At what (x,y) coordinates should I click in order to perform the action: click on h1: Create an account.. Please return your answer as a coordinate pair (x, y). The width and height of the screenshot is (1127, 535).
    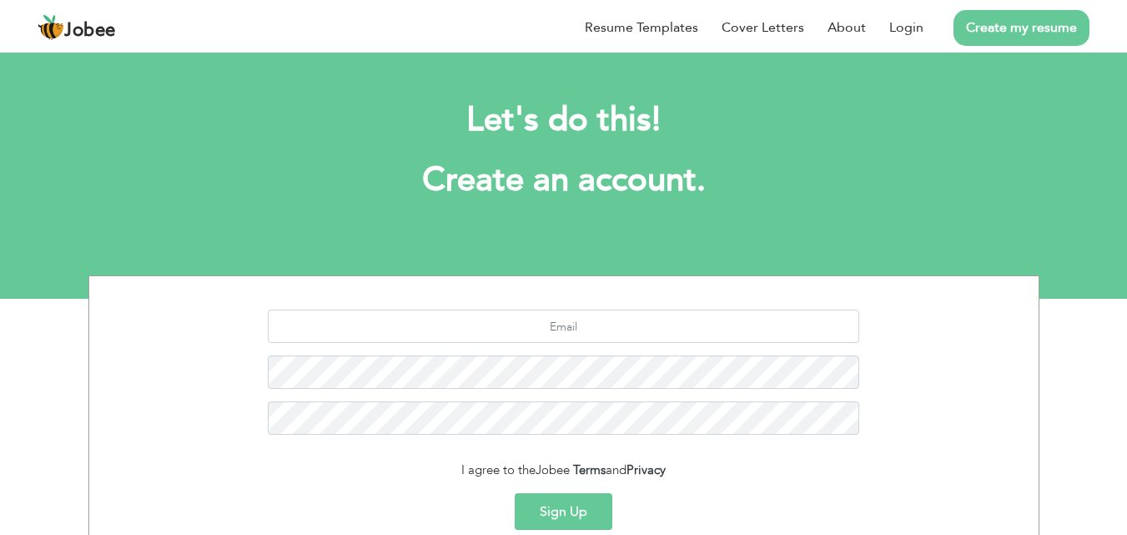
    Looking at the image, I should click on (564, 180).